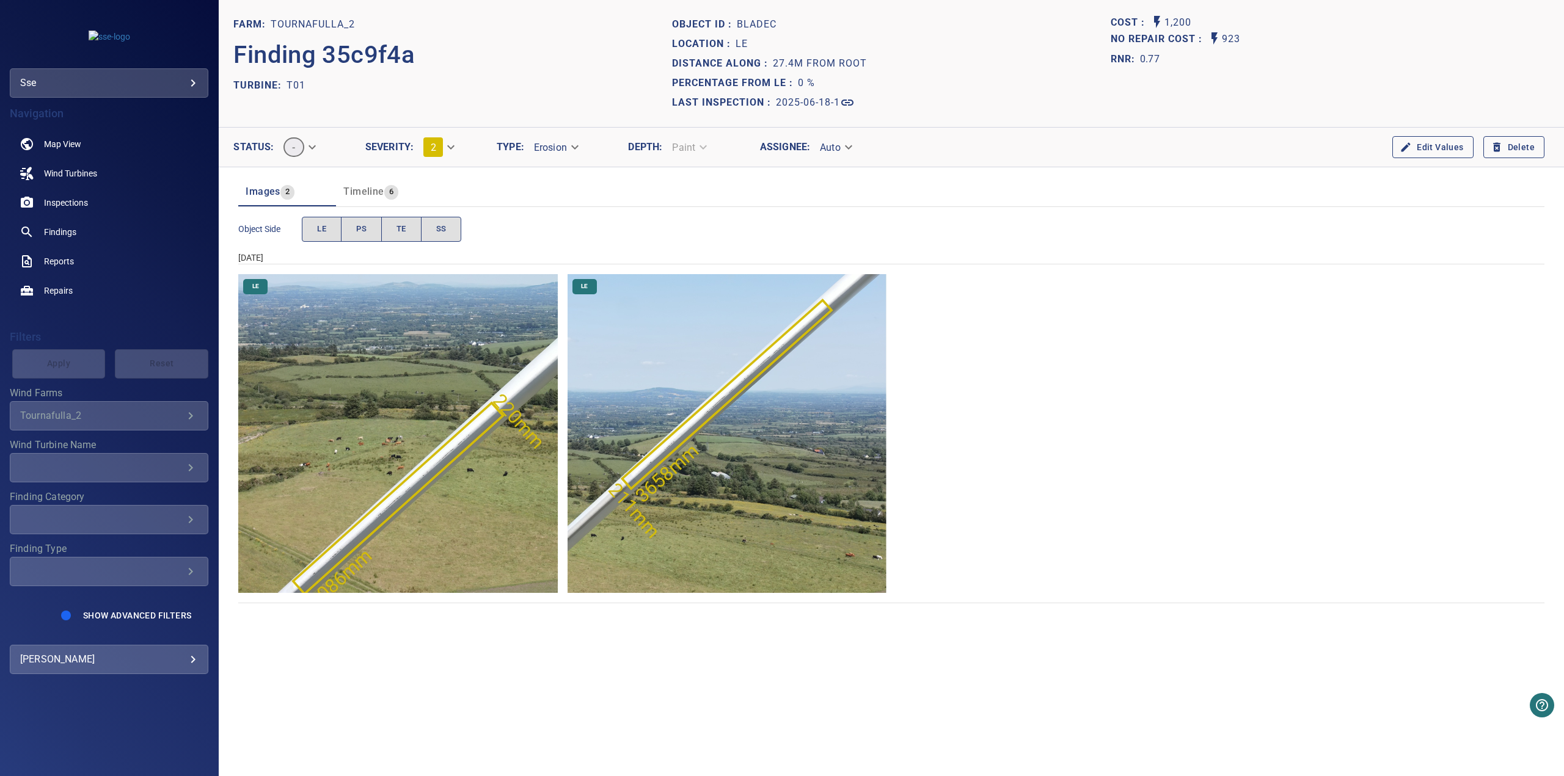 This screenshot has height=776, width=1564. Describe the element at coordinates (1231, 39) in the screenshot. I see `p: 923` at that location.